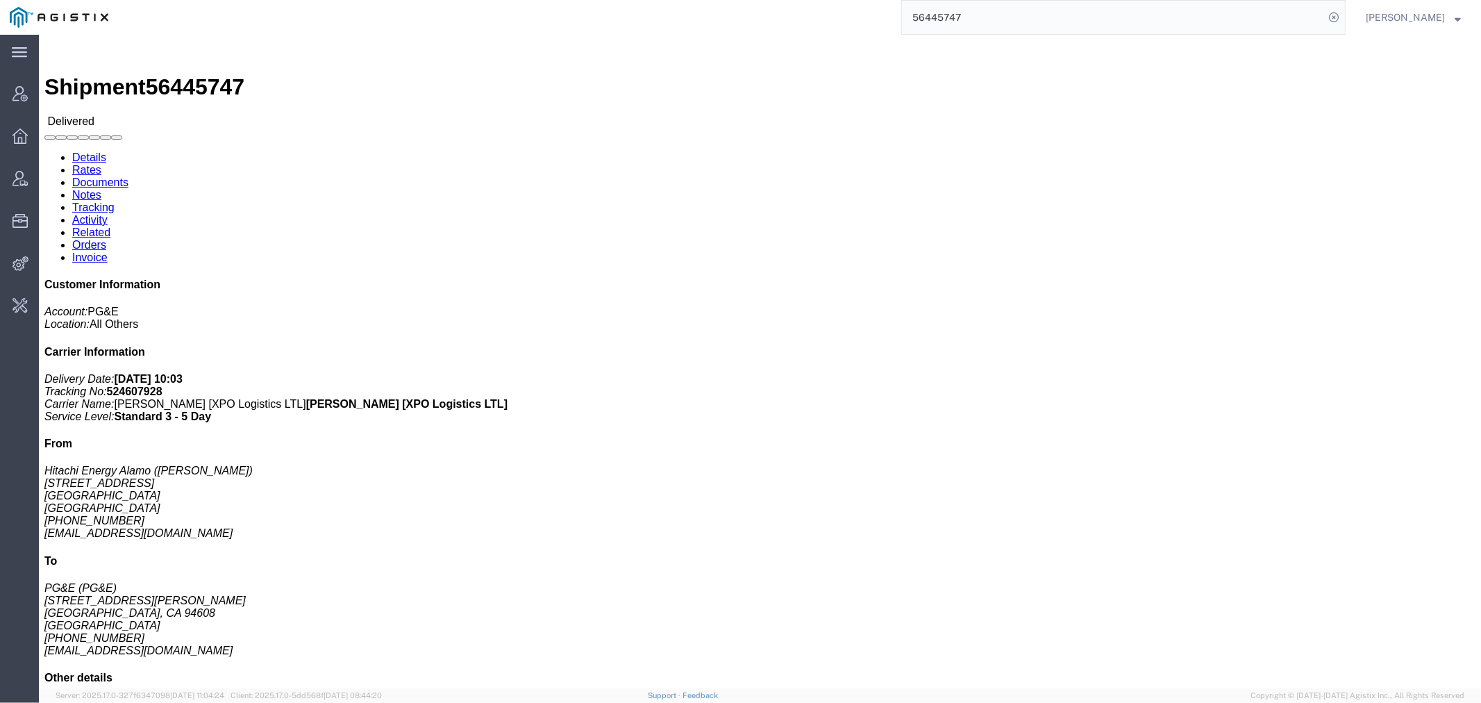 The width and height of the screenshot is (1481, 703). Describe the element at coordinates (140, 695) in the screenshot. I see `span: Server: 2025.17.0-327f6347098` at that location.